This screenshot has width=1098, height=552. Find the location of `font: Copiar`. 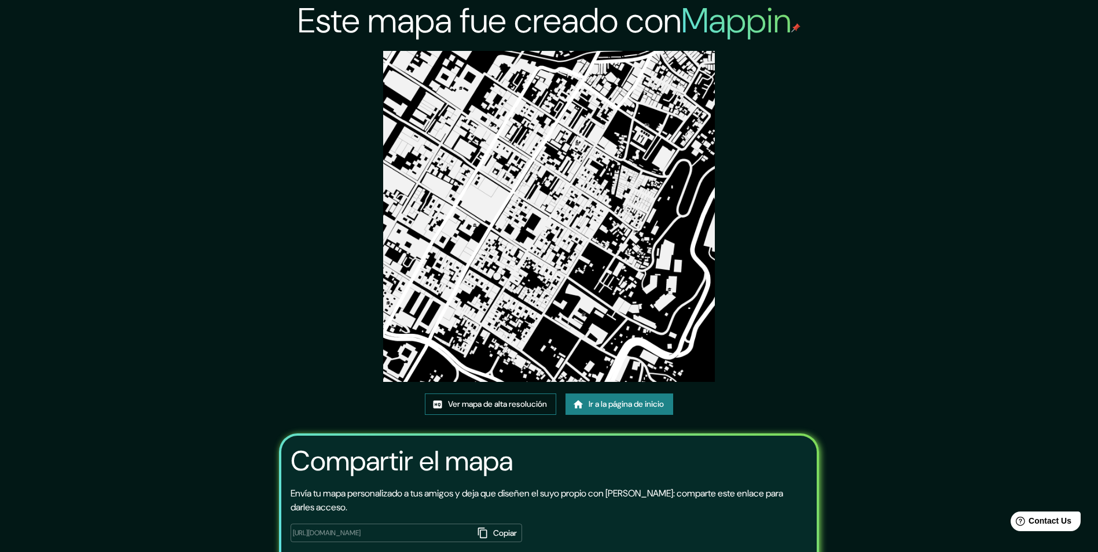

font: Copiar is located at coordinates (505, 533).